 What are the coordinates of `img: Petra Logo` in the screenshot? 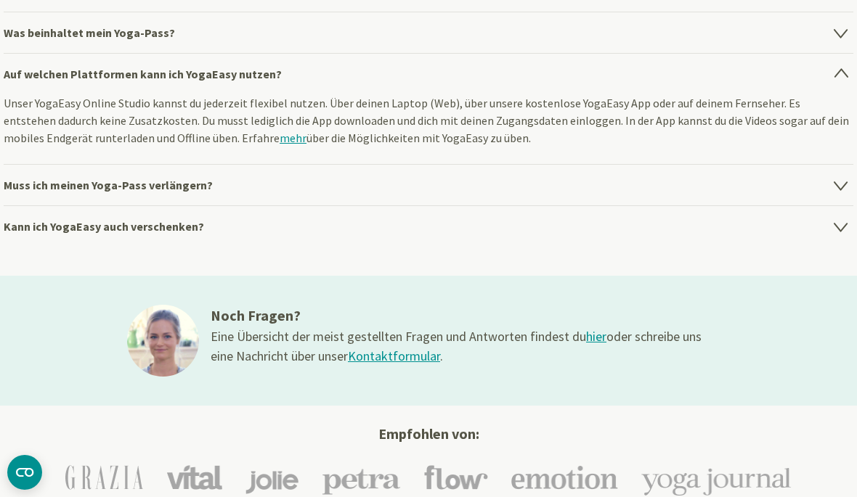 It's located at (361, 478).